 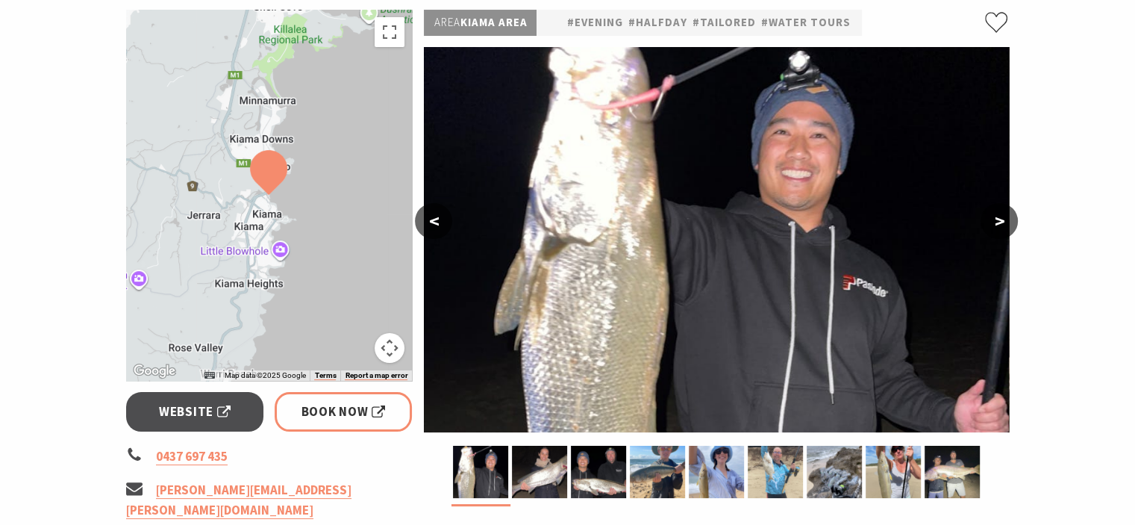 I want to click on p: Kiama Area, so click(x=480, y=22).